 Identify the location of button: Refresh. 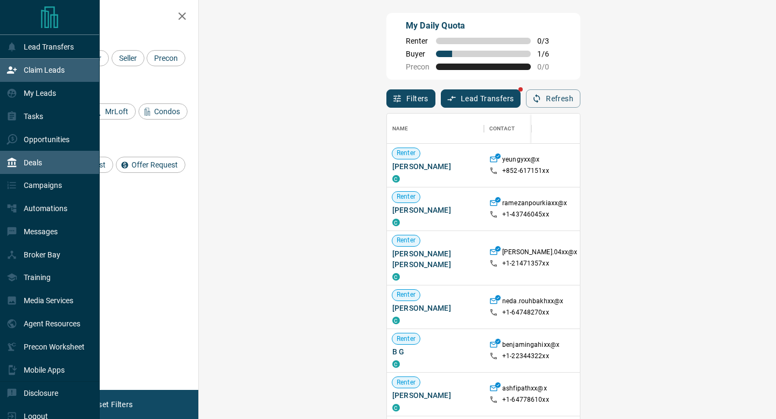
(553, 99).